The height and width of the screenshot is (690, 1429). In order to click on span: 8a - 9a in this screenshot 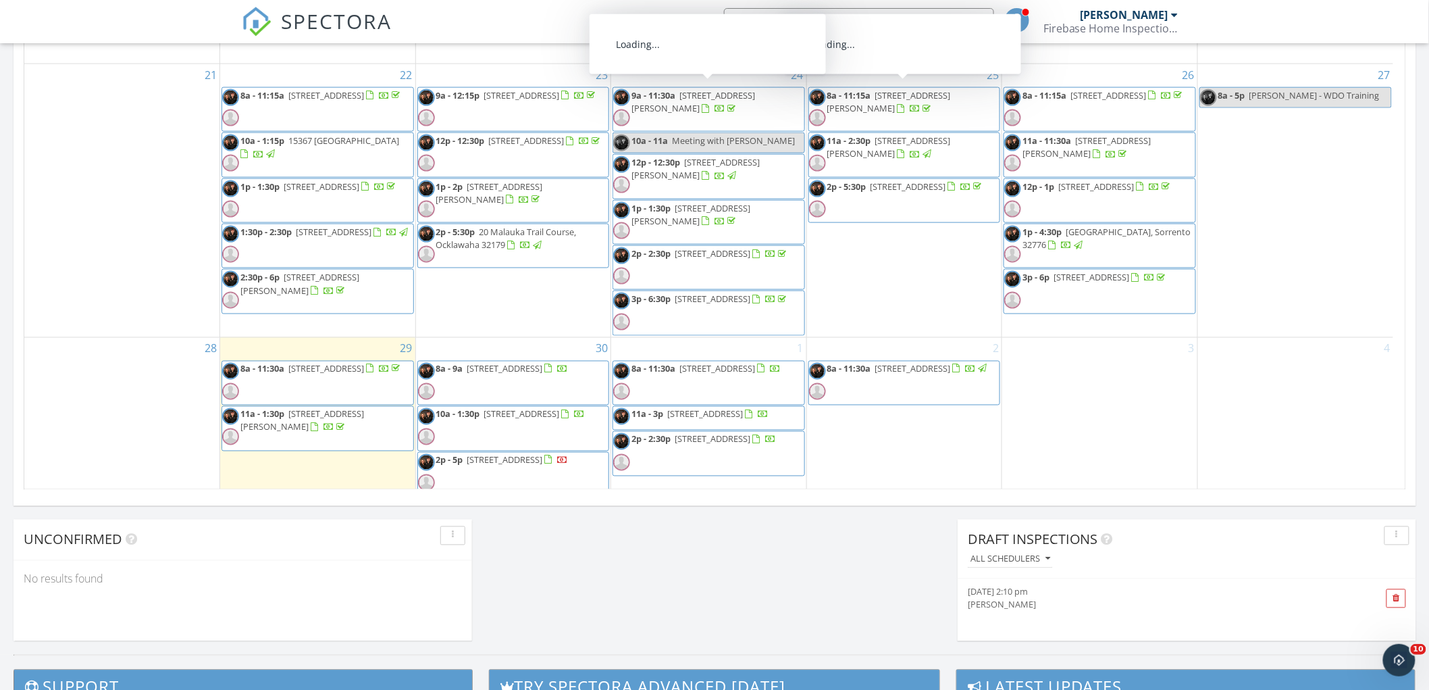, I will do `click(450, 369)`.